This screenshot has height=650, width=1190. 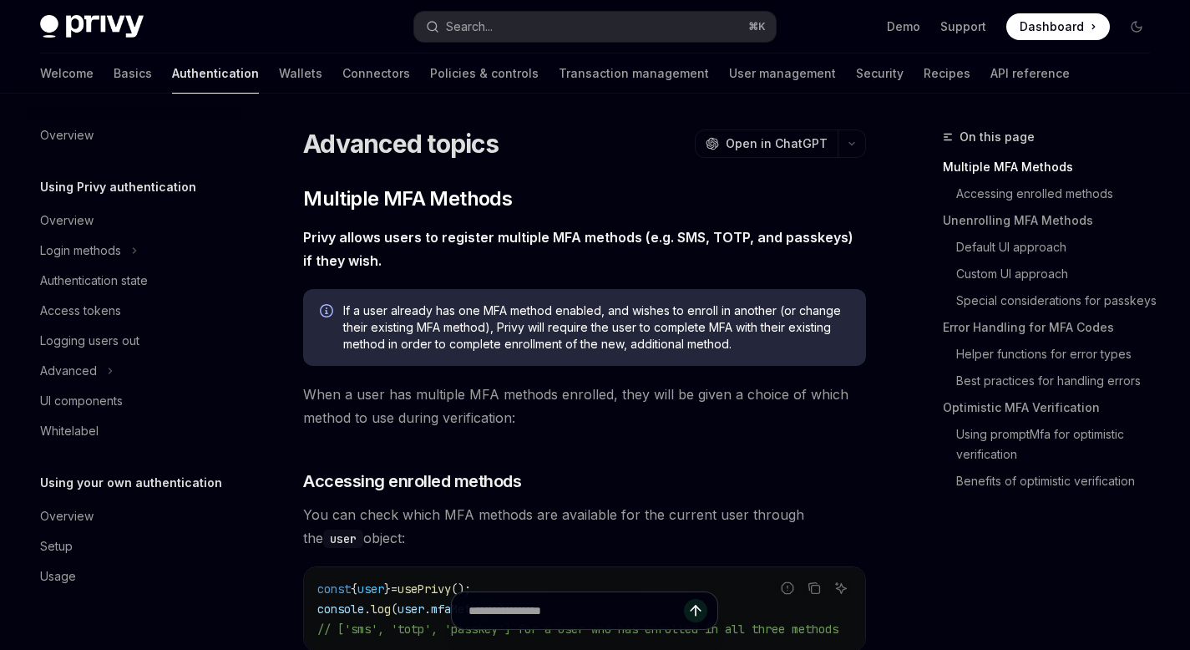 I want to click on a: User management, so click(x=783, y=74).